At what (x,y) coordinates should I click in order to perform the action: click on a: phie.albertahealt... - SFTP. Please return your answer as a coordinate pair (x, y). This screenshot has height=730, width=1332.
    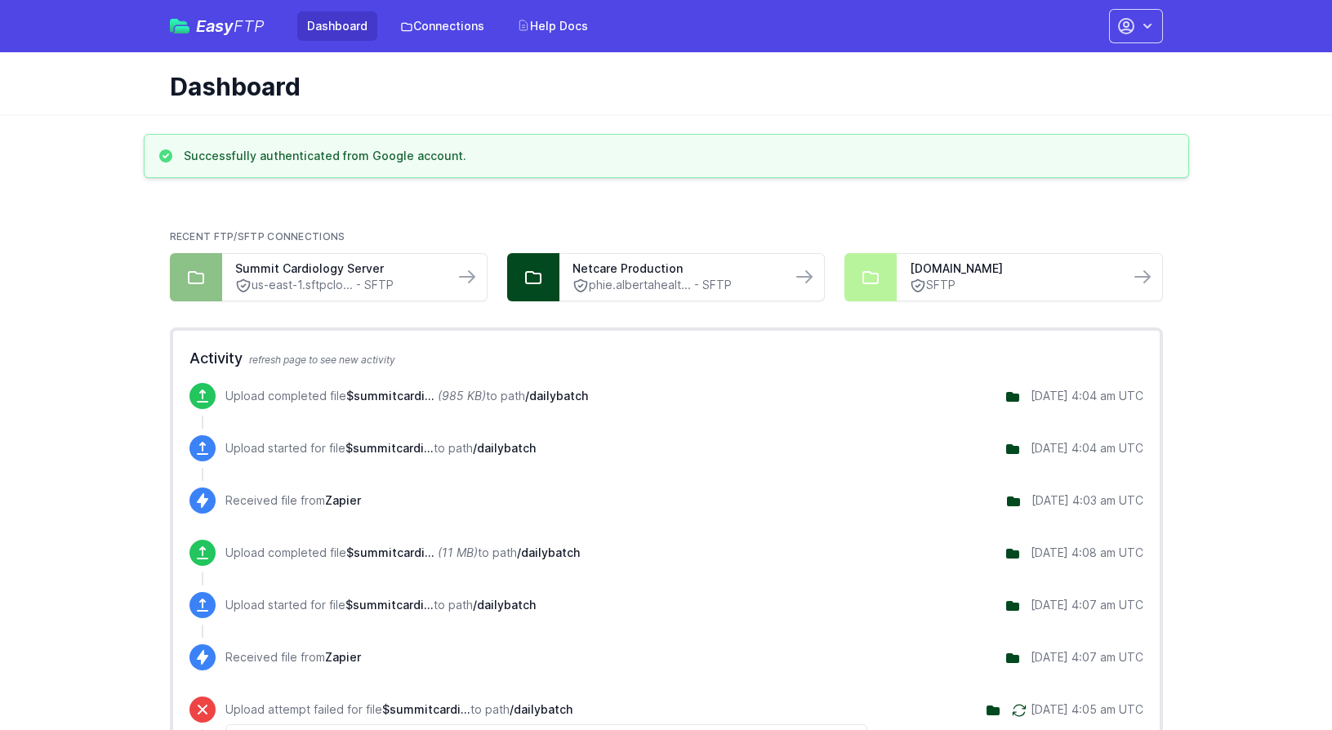
    Looking at the image, I should click on (676, 285).